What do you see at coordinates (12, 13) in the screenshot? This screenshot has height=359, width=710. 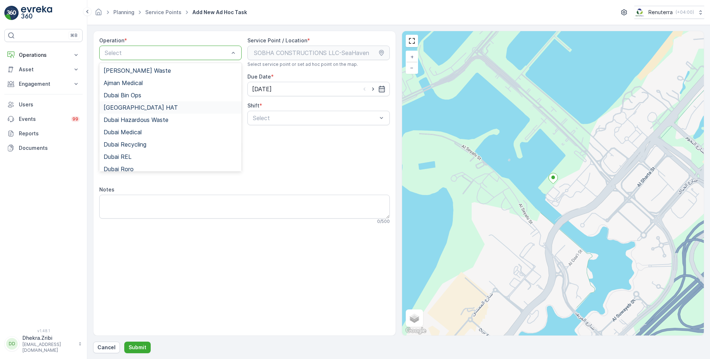 I see `img: logo` at bounding box center [12, 13].